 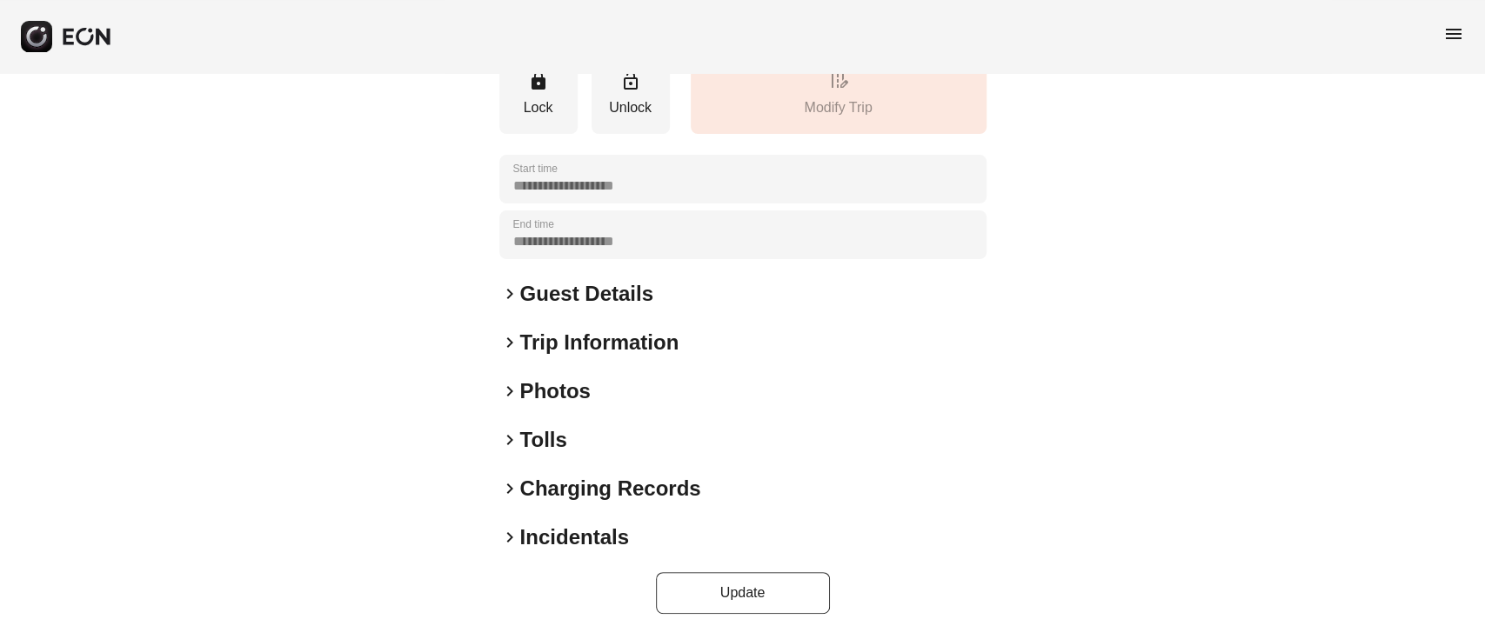 What do you see at coordinates (599, 343) in the screenshot?
I see `h2: Trip Information` at bounding box center [599, 343].